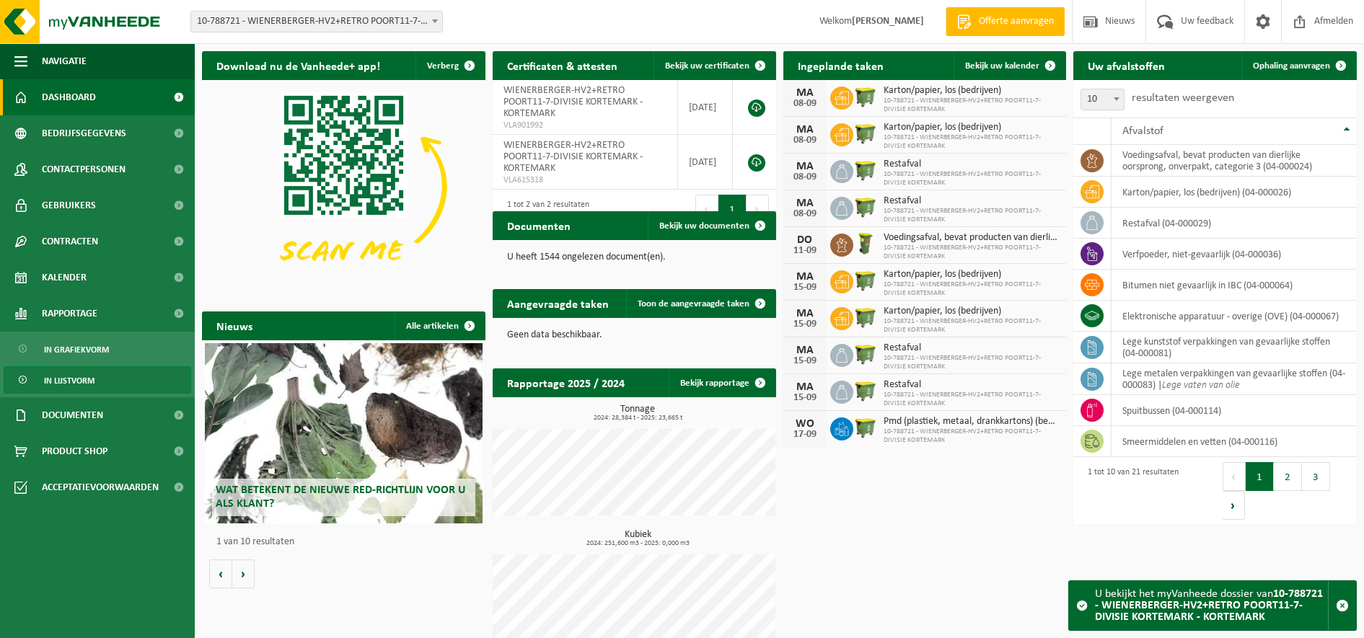 This screenshot has height=638, width=1364. What do you see at coordinates (805, 435) in the screenshot?
I see `div: 17-09` at bounding box center [805, 435].